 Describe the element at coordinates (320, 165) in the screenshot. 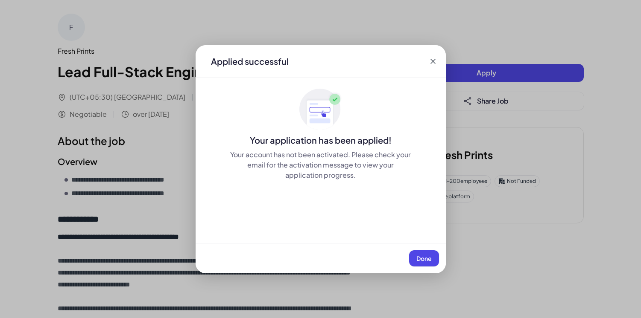

I see `div: Your account has not been activated. Please check your email for the activation message to view y...` at that location.